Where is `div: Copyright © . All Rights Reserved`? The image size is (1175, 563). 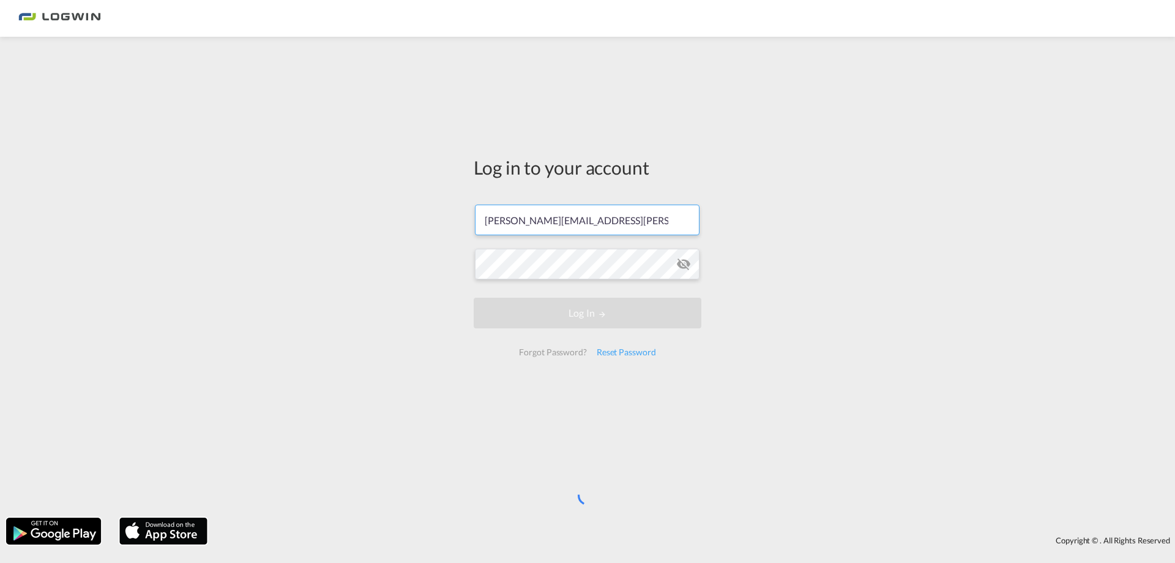
div: Copyright © . All Rights Reserved is located at coordinates (694, 540).